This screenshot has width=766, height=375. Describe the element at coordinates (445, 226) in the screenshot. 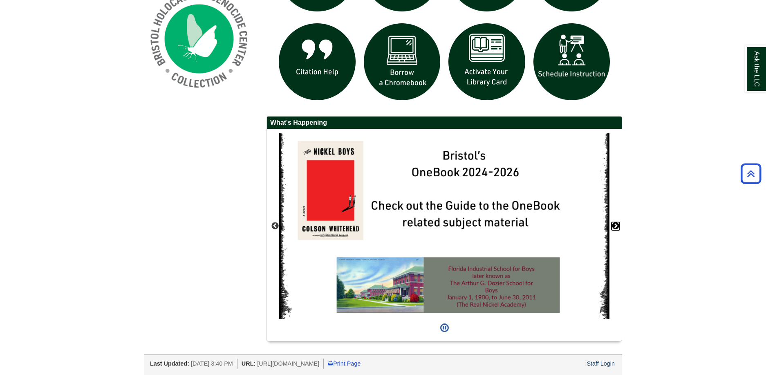

I see `img: The Nickel Boys OneBook` at that location.